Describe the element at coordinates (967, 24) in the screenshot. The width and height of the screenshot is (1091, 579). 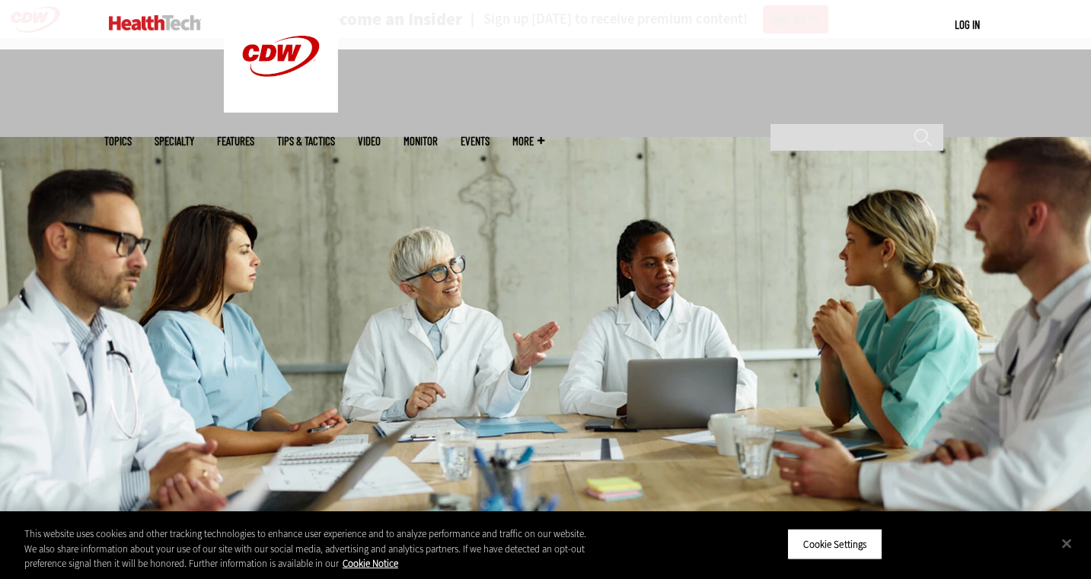
I see `div: User menu` at that location.